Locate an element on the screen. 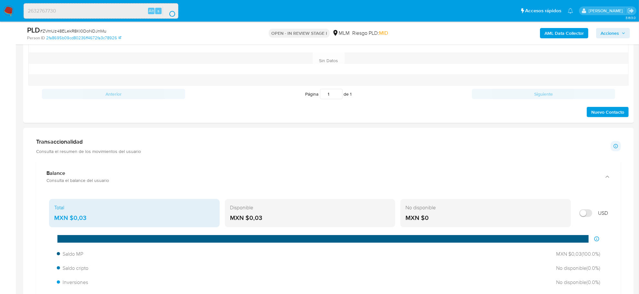  span: Accesos rápidos is located at coordinates (543, 11).